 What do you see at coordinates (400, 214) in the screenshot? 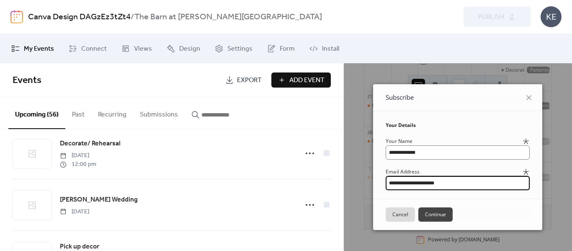
I see `button: Cancel` at bounding box center [400, 214].